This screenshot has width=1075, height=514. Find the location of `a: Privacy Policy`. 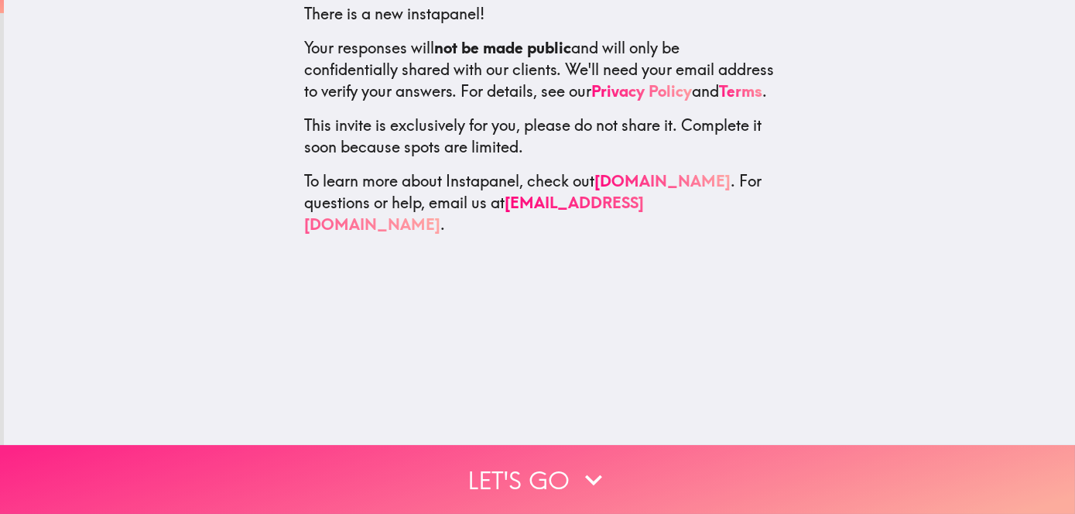

a: Privacy Policy is located at coordinates (642, 91).